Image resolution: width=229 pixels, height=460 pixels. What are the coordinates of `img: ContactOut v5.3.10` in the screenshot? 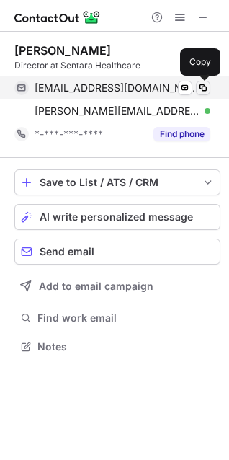 It's located at (58, 17).